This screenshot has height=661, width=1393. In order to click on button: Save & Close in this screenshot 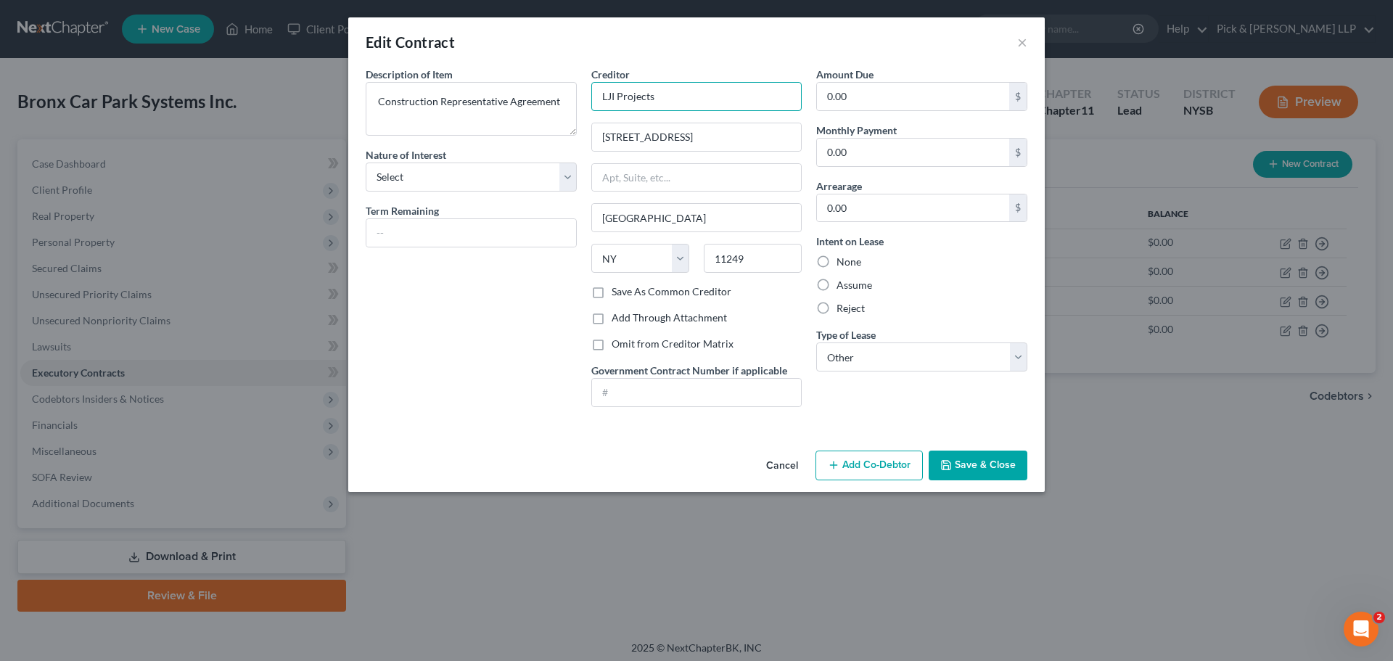, I will do `click(978, 466)`.